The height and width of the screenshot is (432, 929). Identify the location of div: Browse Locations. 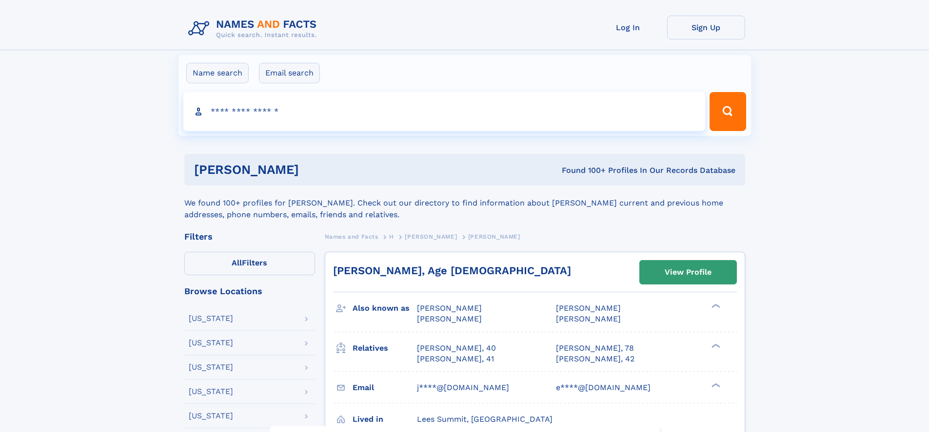
(250, 291).